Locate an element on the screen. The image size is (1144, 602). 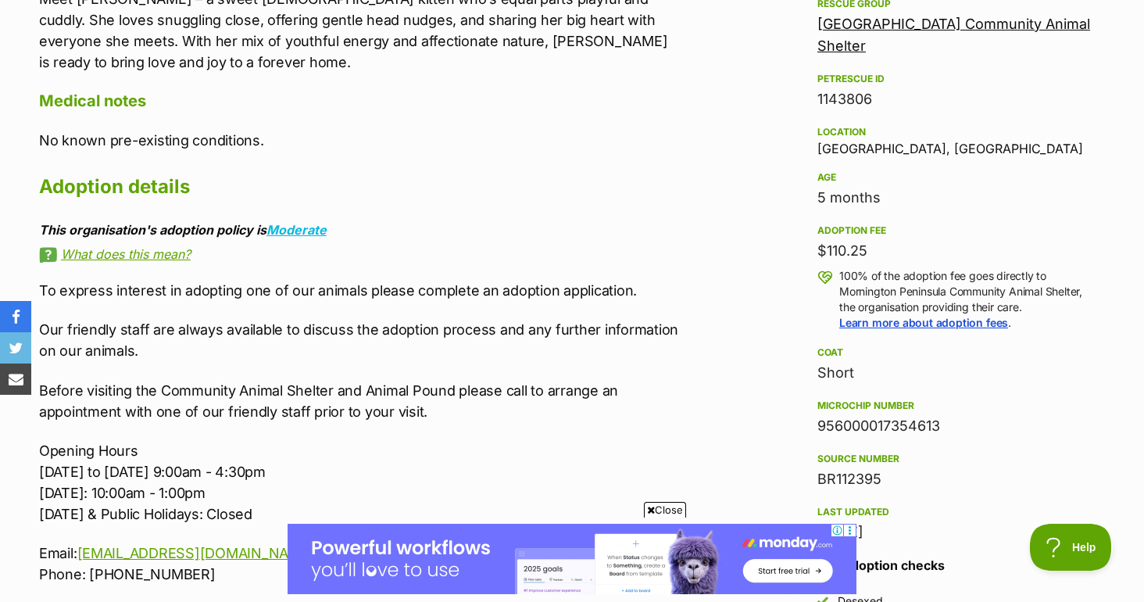
div: BR112395 is located at coordinates (956, 479).